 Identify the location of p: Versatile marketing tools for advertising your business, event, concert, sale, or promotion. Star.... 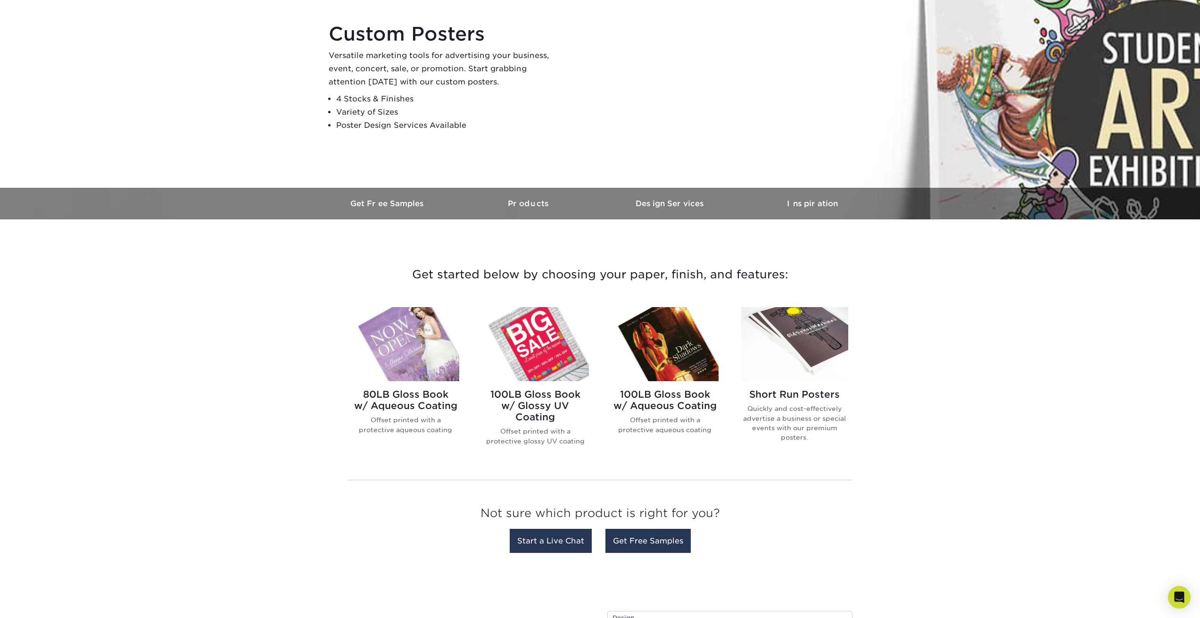
(447, 69).